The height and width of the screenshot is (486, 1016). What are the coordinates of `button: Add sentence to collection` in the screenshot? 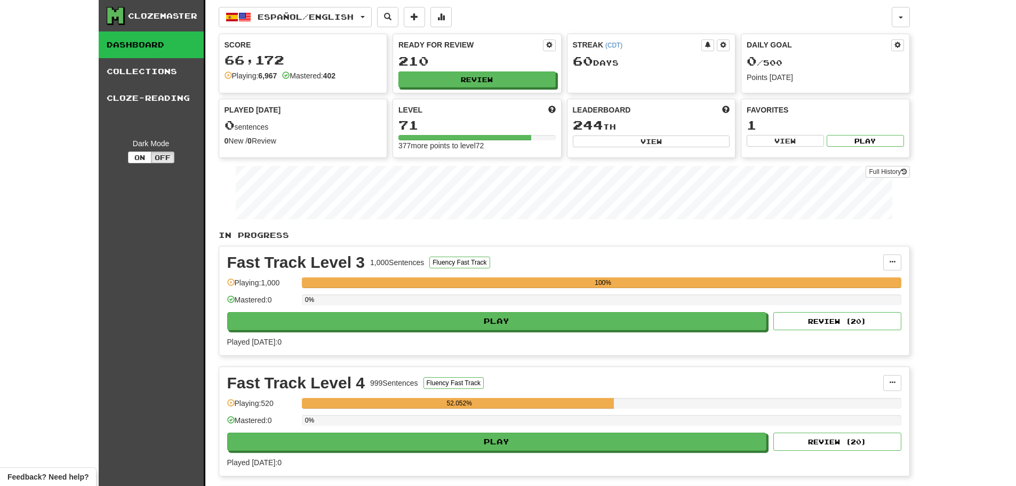 It's located at (414, 17).